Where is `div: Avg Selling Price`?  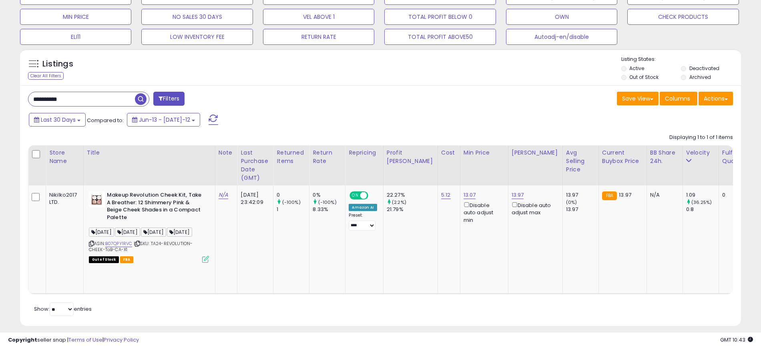
div: Avg Selling Price is located at coordinates (581, 161).